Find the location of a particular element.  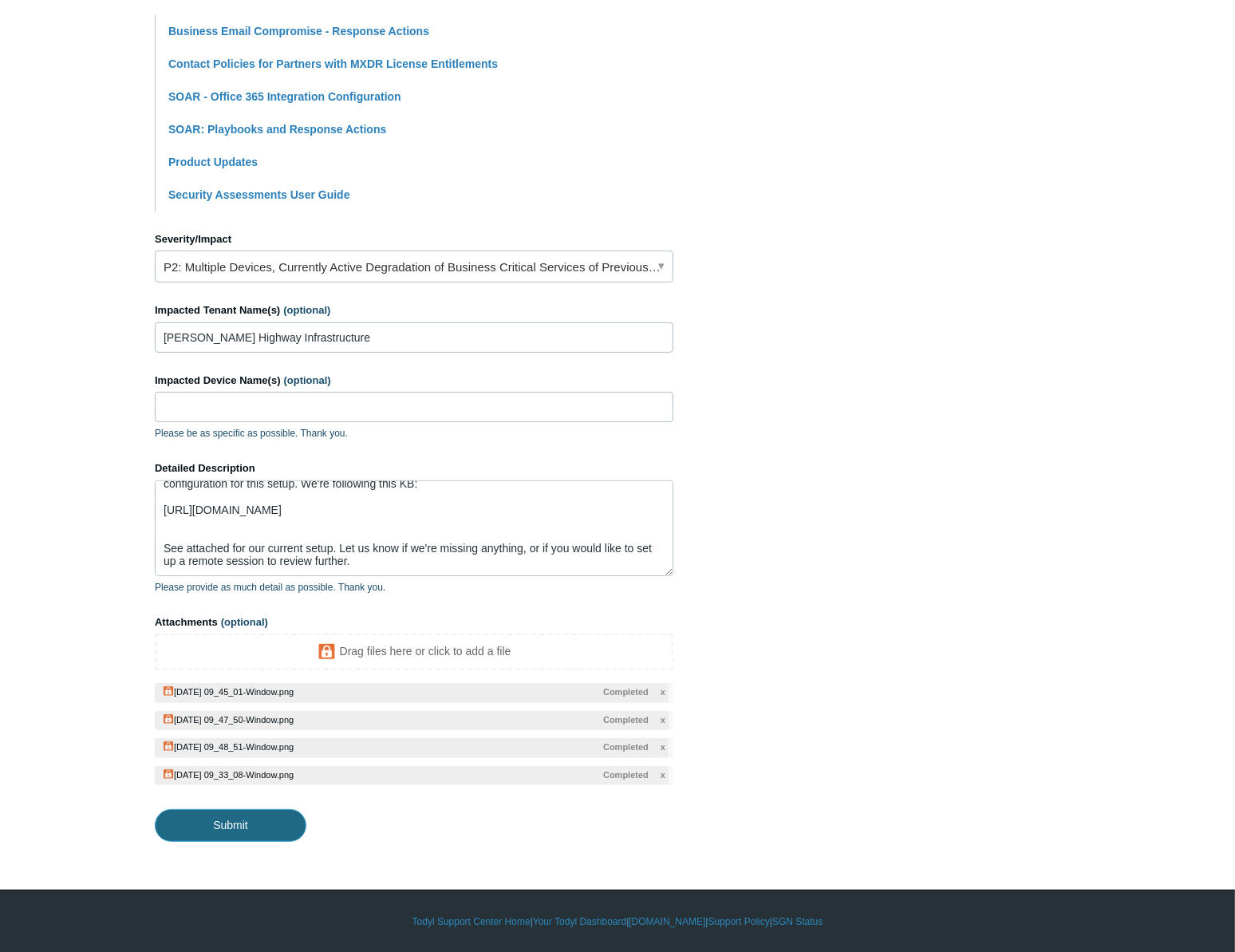

p: Please provide as much detail as possible. Thank you. is located at coordinates (414, 587).